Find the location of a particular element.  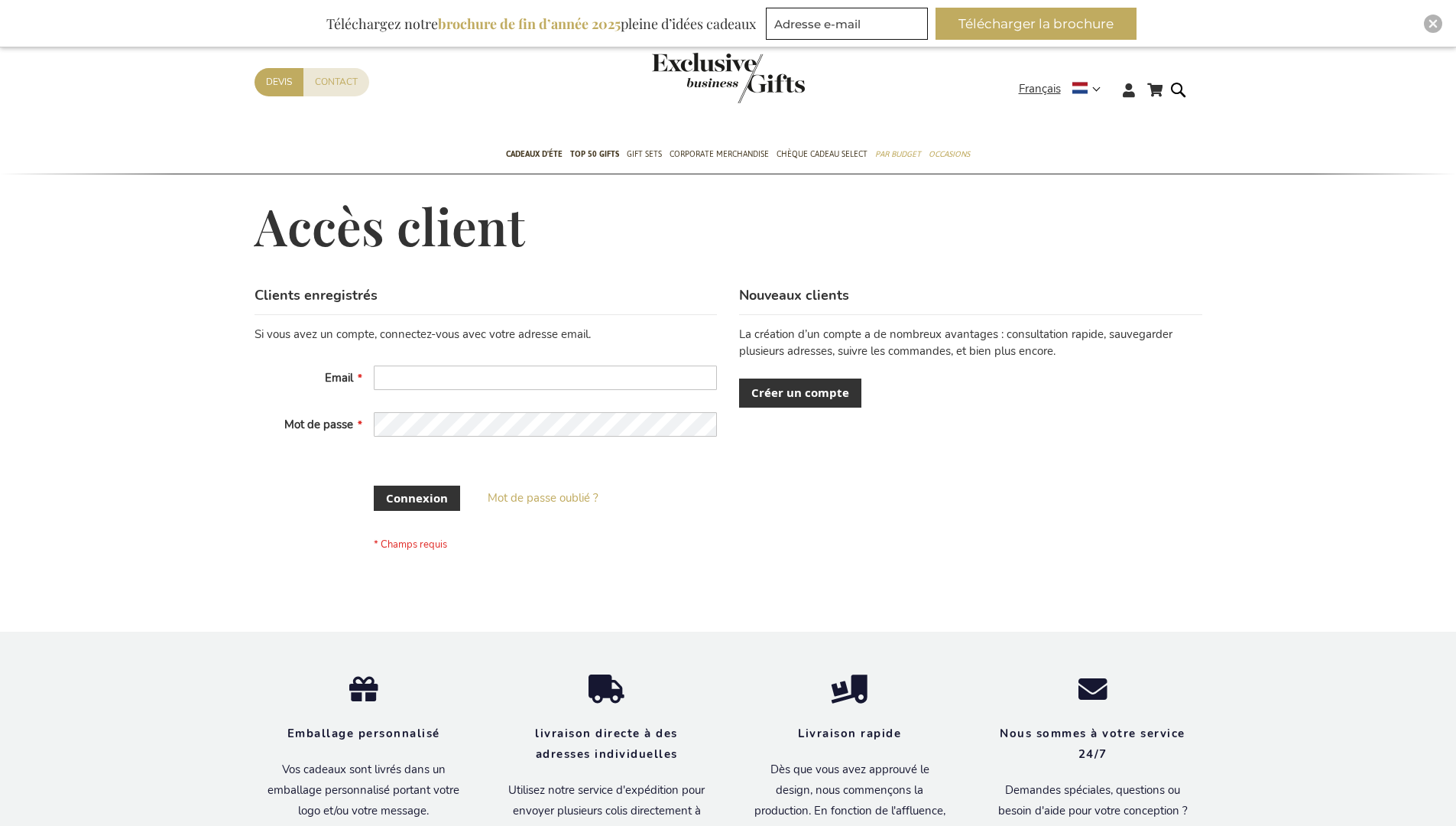

input: Adresse e-mail is located at coordinates (847, 24).